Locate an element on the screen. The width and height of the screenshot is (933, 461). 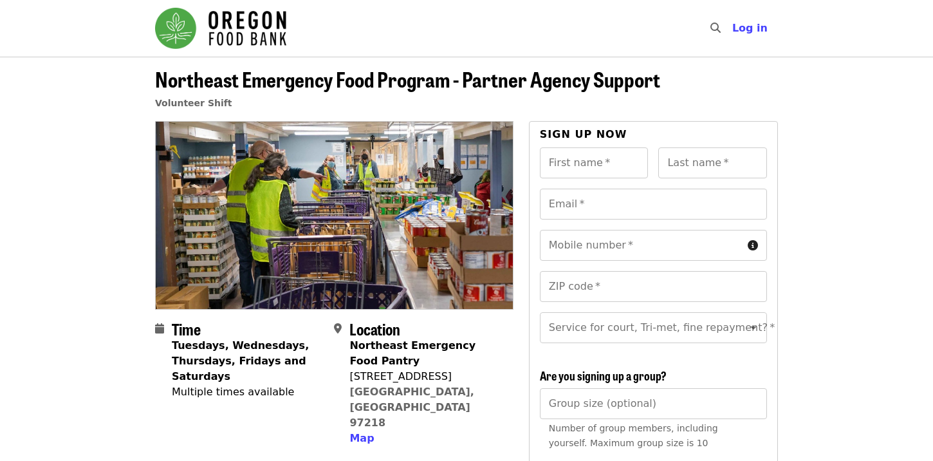
a: Volunteer Shift is located at coordinates (194, 103).